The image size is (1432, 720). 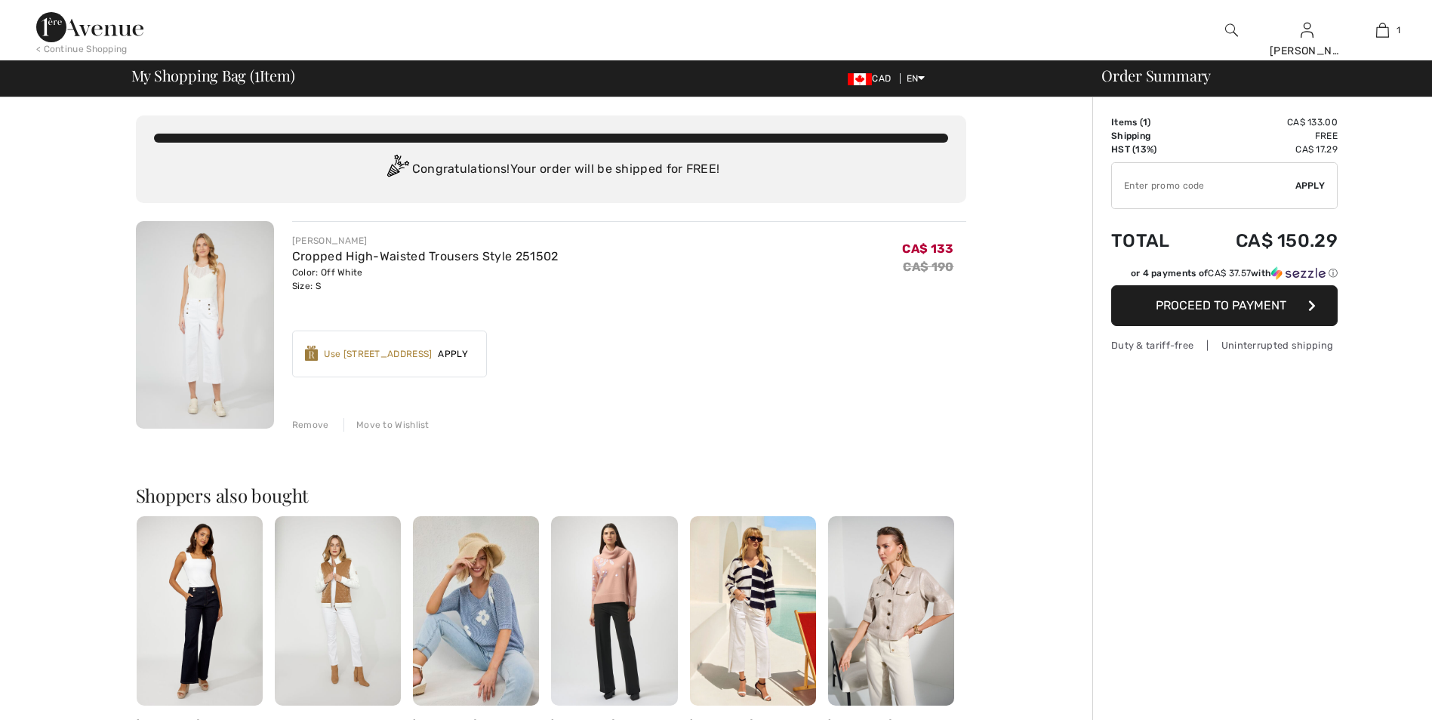 I want to click on span: Proceed to Payment, so click(x=1220, y=305).